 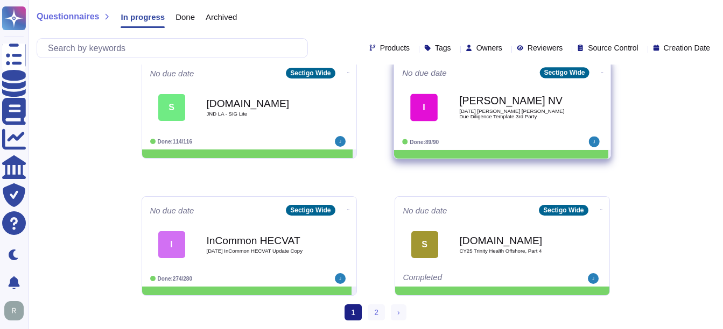 I want to click on span: Products, so click(x=395, y=48).